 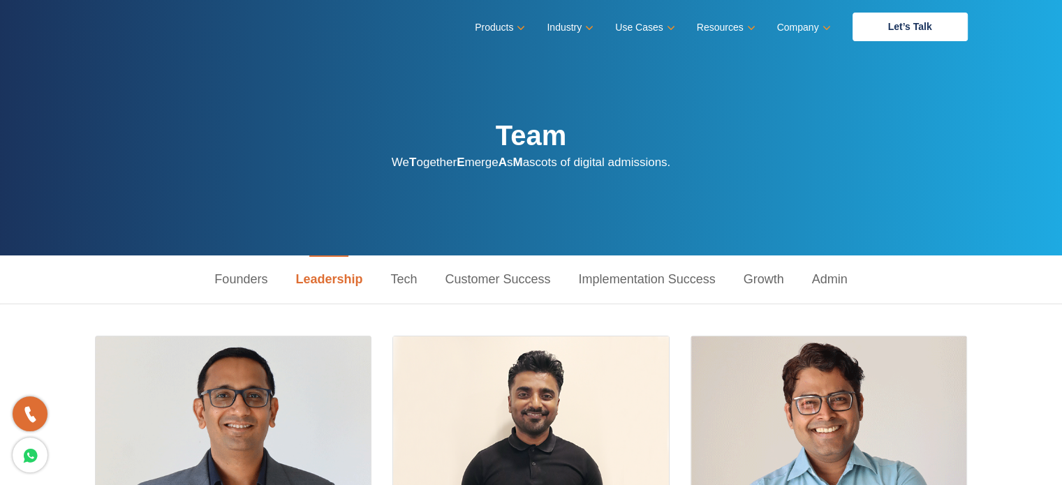 What do you see at coordinates (830, 279) in the screenshot?
I see `a: Admin` at bounding box center [830, 279].